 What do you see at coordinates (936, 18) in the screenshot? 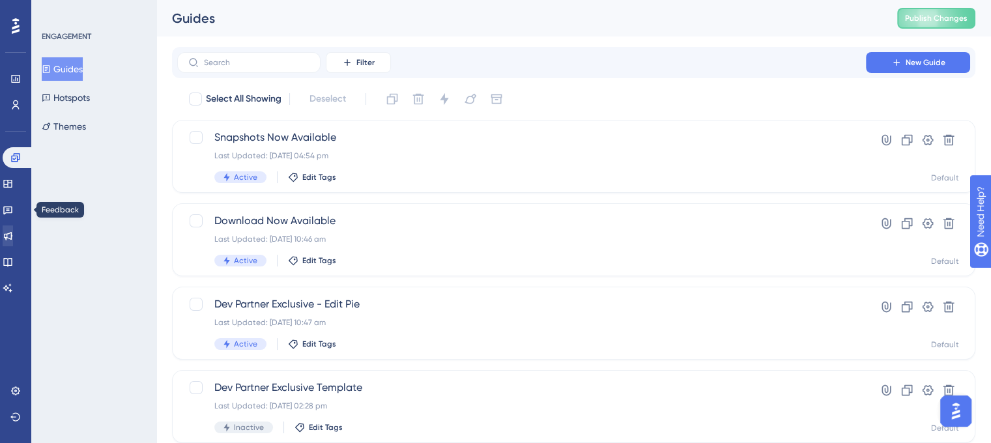
I see `button: Publish Changes` at bounding box center [936, 18].